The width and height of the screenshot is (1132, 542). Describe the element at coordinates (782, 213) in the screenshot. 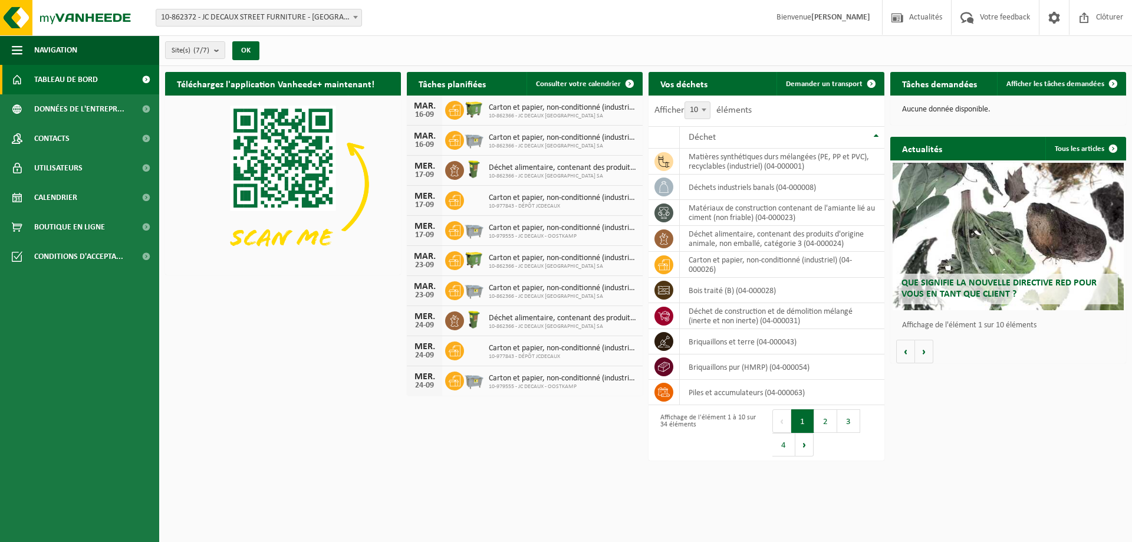

I see `td: matériaux de construction contenant de l'amiante lié au ciment (non friable) (04-000023)` at that location.